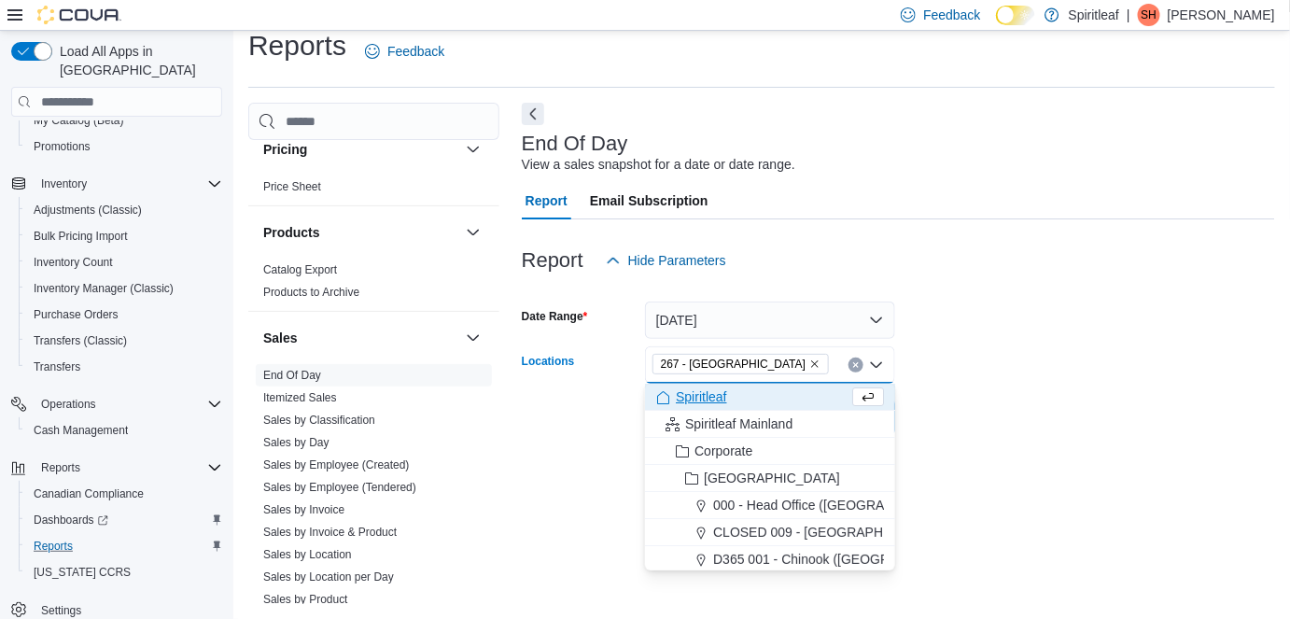 The width and height of the screenshot is (1290, 619). I want to click on a: Sales by Product, so click(305, 599).